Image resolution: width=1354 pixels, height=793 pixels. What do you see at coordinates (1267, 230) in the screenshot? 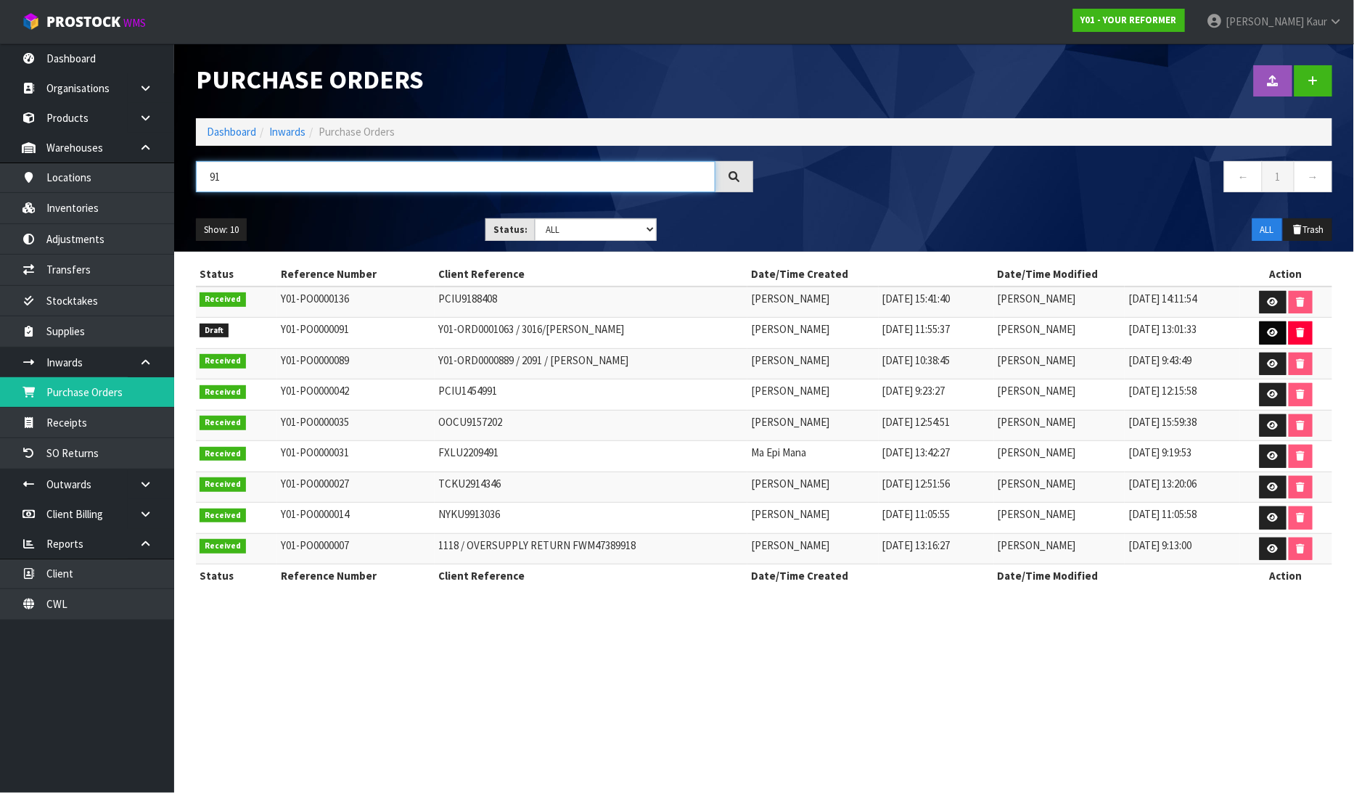
I see `button: ALL` at bounding box center [1267, 230].